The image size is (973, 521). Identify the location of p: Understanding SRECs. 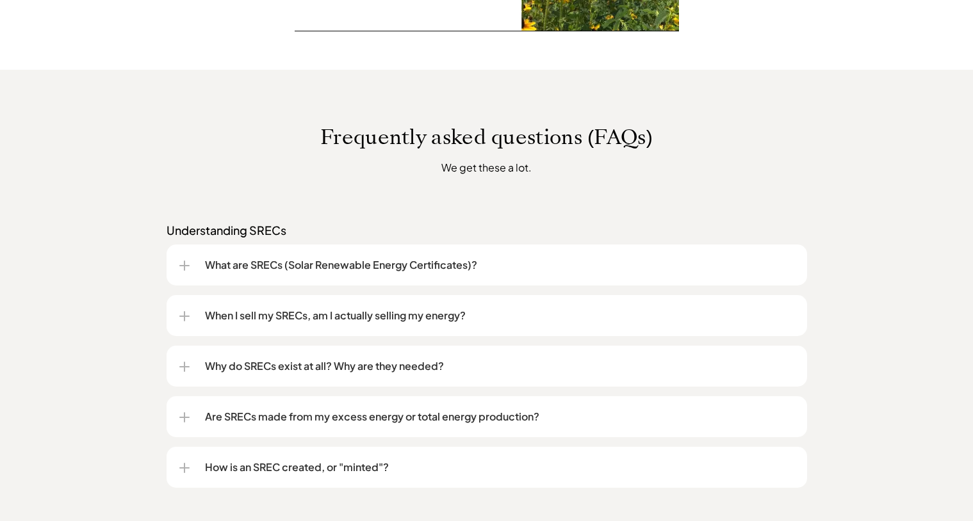
(487, 230).